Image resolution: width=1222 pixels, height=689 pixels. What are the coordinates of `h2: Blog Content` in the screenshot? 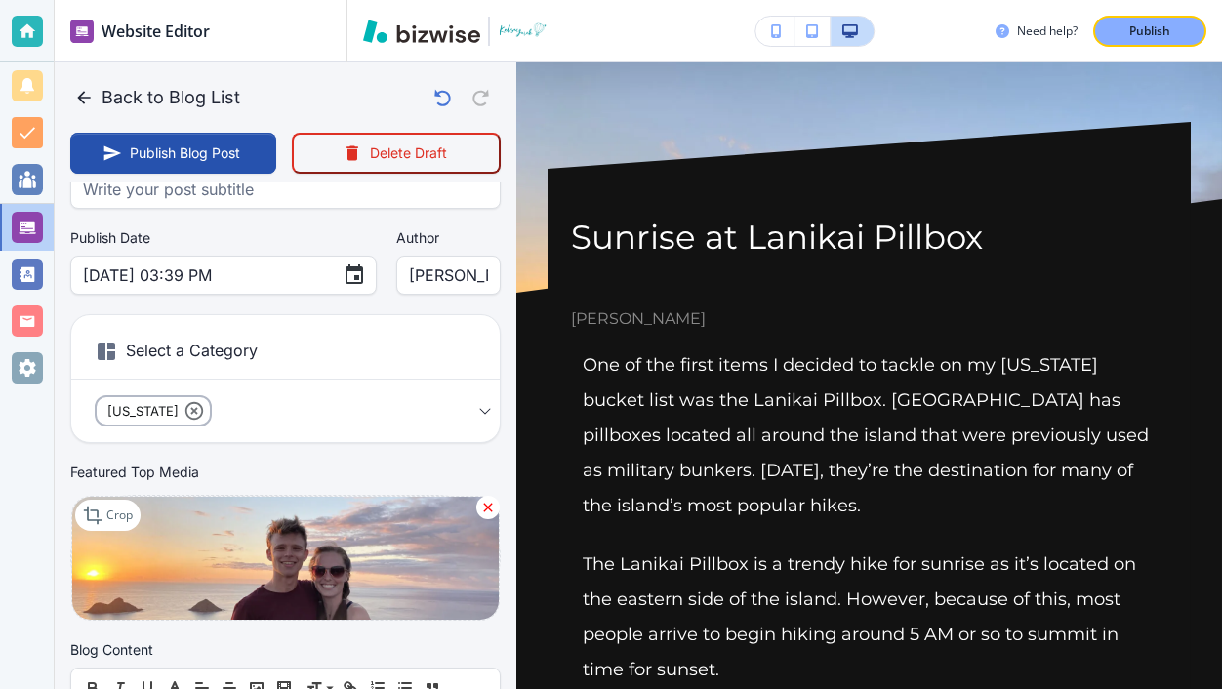 It's located at (111, 649).